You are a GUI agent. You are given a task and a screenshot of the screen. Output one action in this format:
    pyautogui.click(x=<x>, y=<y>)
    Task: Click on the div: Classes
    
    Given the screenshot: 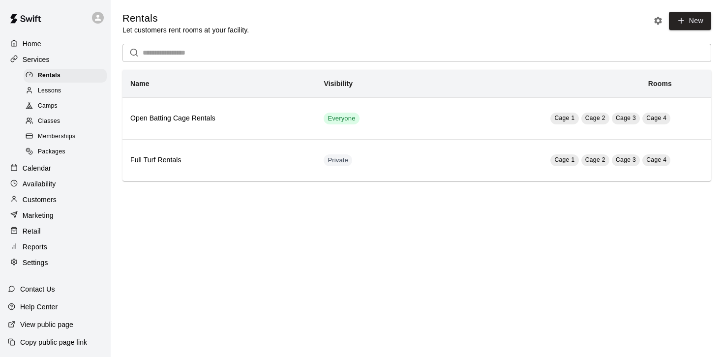 What is the action you would take?
    pyautogui.click(x=65, y=122)
    